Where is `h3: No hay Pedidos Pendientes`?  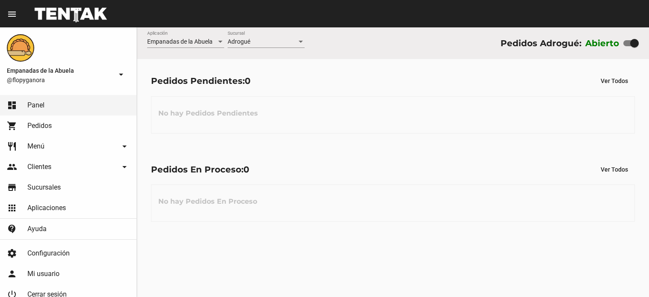 h3: No hay Pedidos Pendientes is located at coordinates (208, 113).